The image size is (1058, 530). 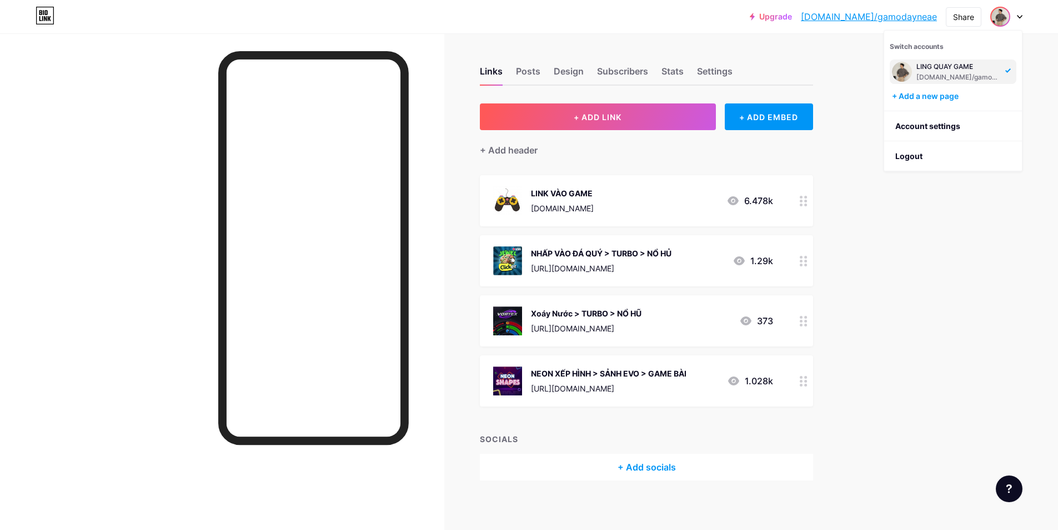 What do you see at coordinates (562, 193) in the screenshot?
I see `div: LINK VÀO GAME` at bounding box center [562, 193].